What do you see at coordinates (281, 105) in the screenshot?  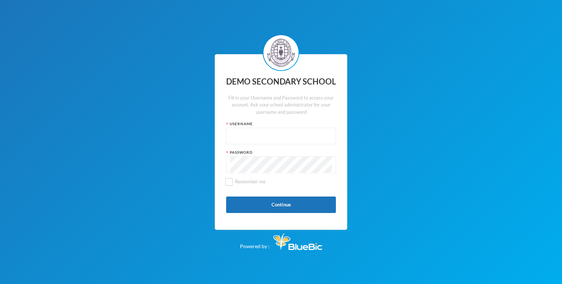 I see `div: Fill in your Username and Password to access your account. Ask your school administrator for your...` at bounding box center [281, 105].